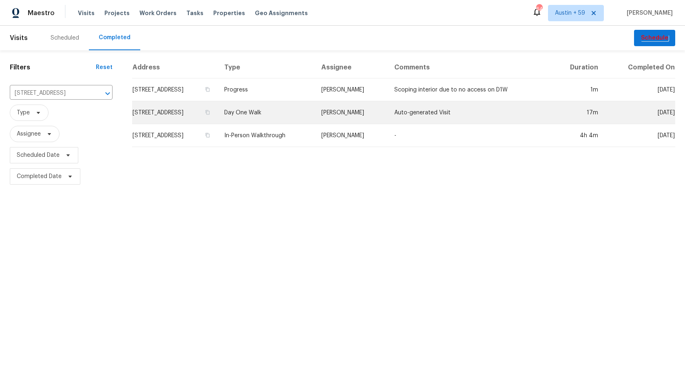  Describe the element at coordinates (281, 13) in the screenshot. I see `span: Geo Assignments` at that location.